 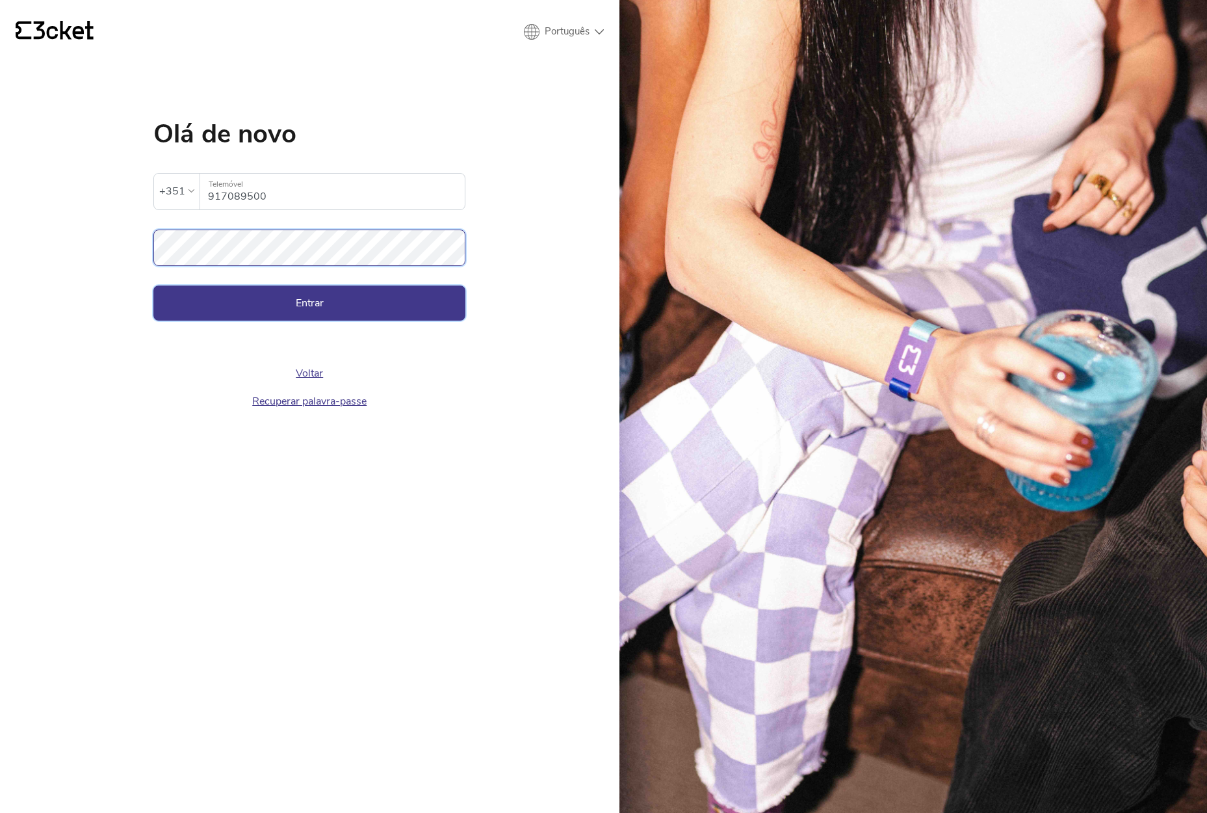 What do you see at coordinates (309, 303) in the screenshot?
I see `button: Entrar` at bounding box center [309, 303].